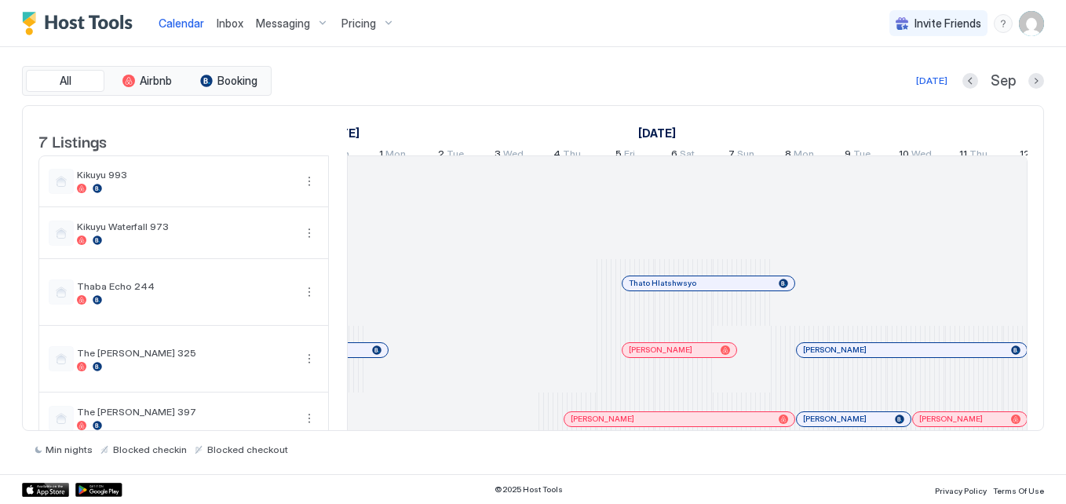  I want to click on span: 9, so click(848, 155).